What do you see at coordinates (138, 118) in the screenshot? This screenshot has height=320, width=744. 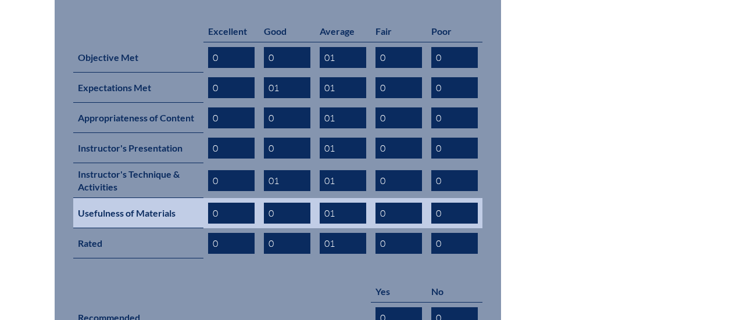 I see `th: Appropriateness of Content` at bounding box center [138, 118].